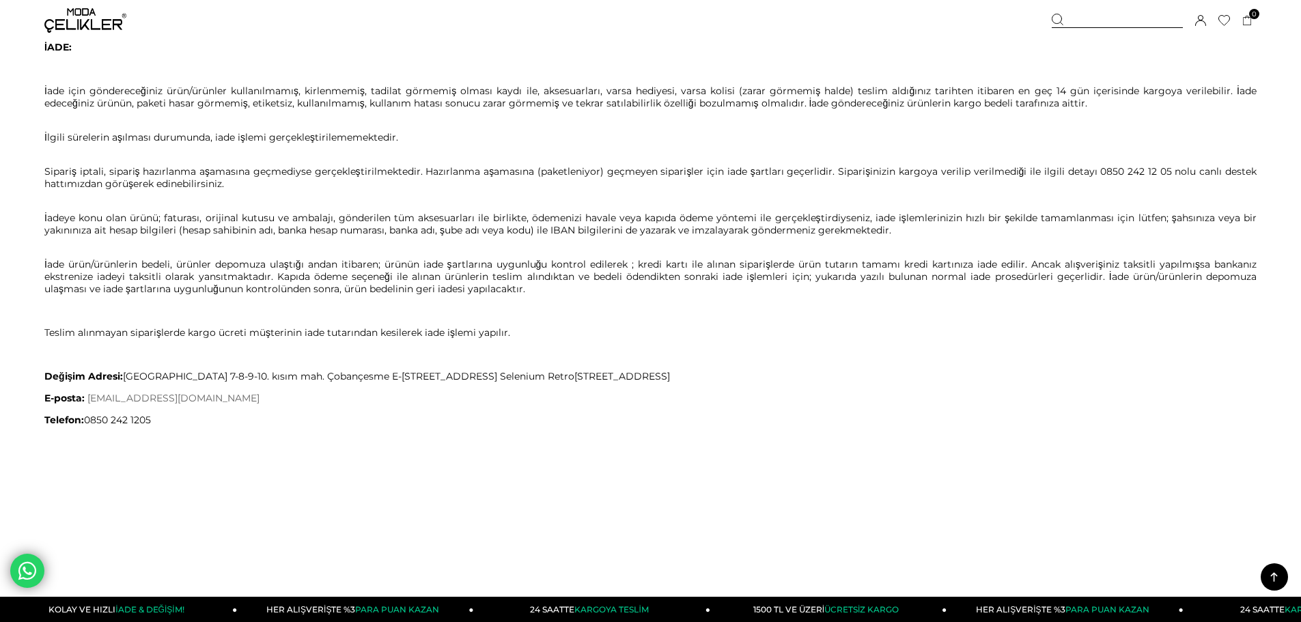  Describe the element at coordinates (83, 376) in the screenshot. I see `strong: Değişim Adresi:` at that location.